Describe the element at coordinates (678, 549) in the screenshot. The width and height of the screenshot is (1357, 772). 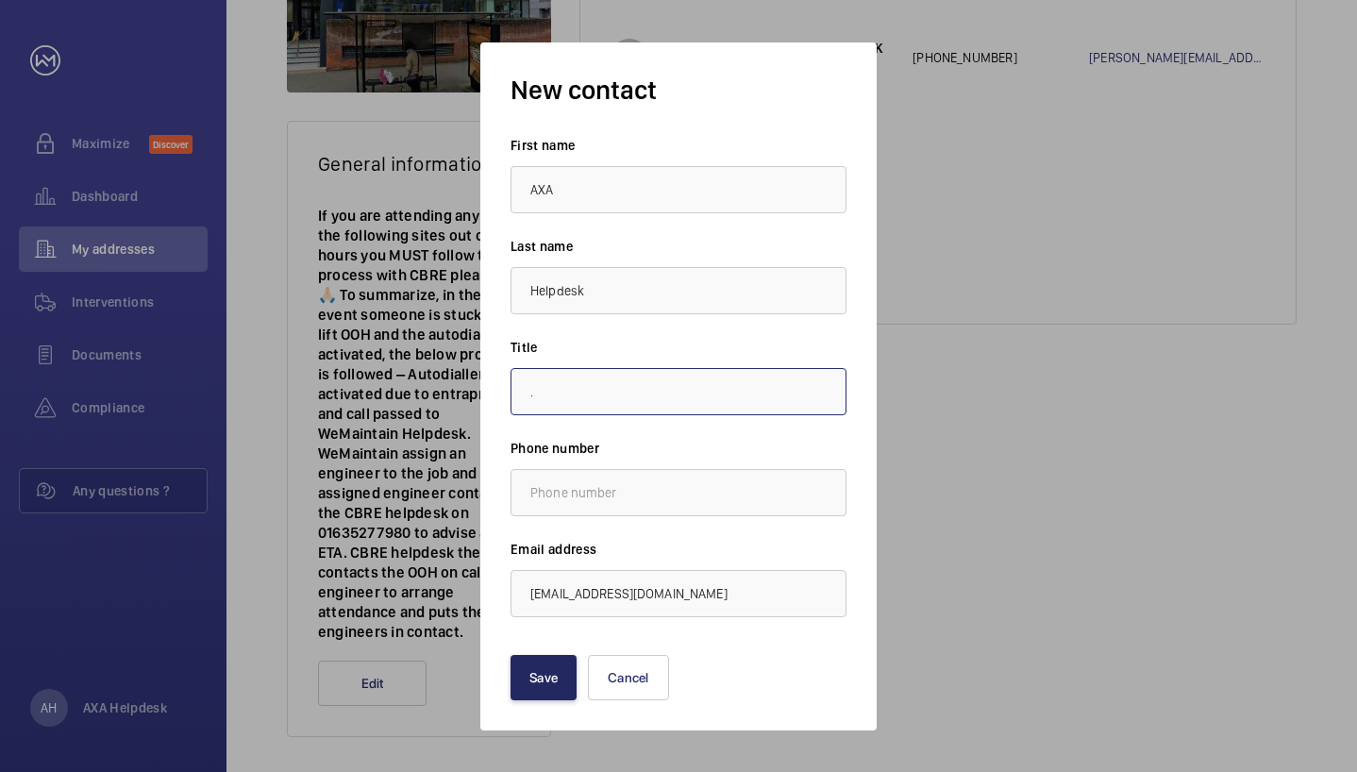
I see `label: Email address` at that location.